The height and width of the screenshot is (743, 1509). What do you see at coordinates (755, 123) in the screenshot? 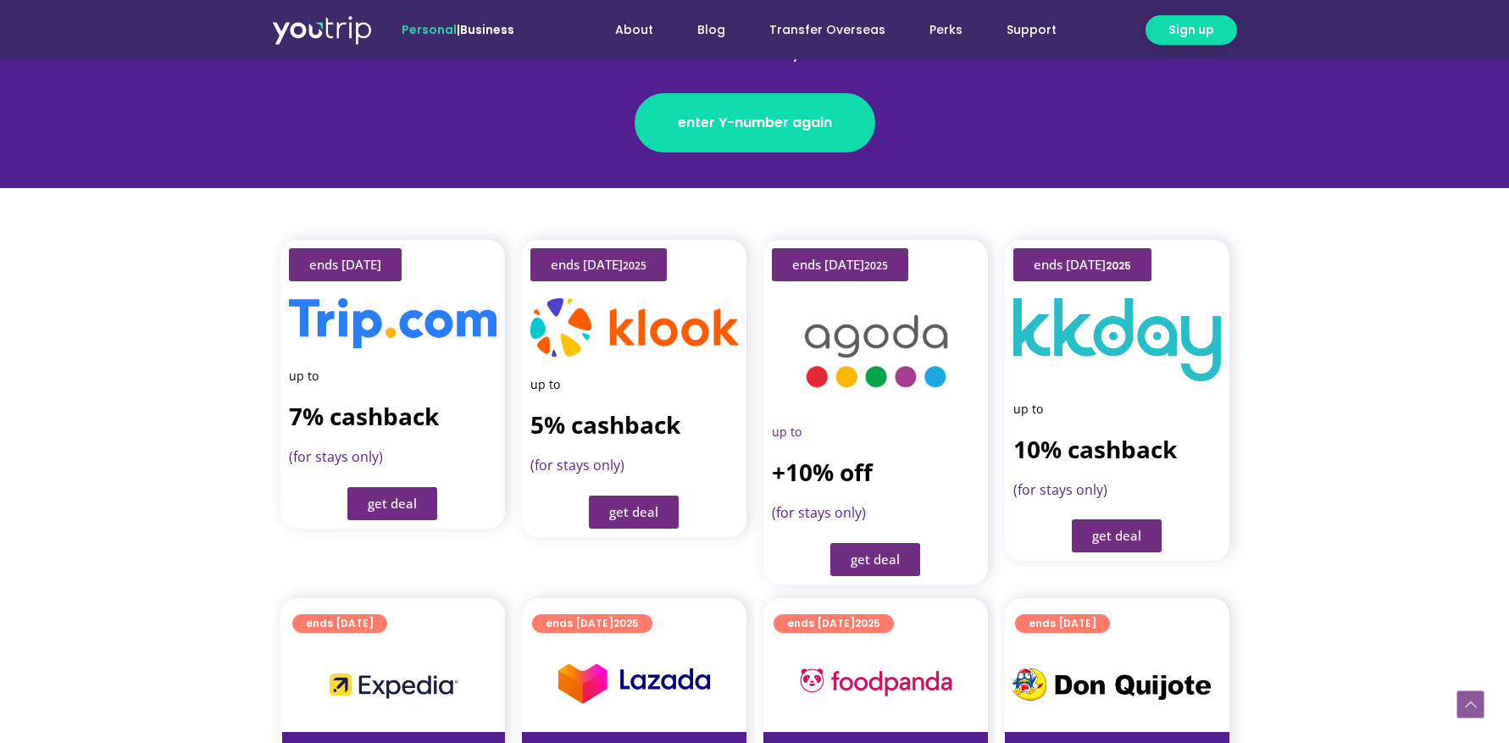
I see `span: enter Y-number again` at bounding box center [755, 123].